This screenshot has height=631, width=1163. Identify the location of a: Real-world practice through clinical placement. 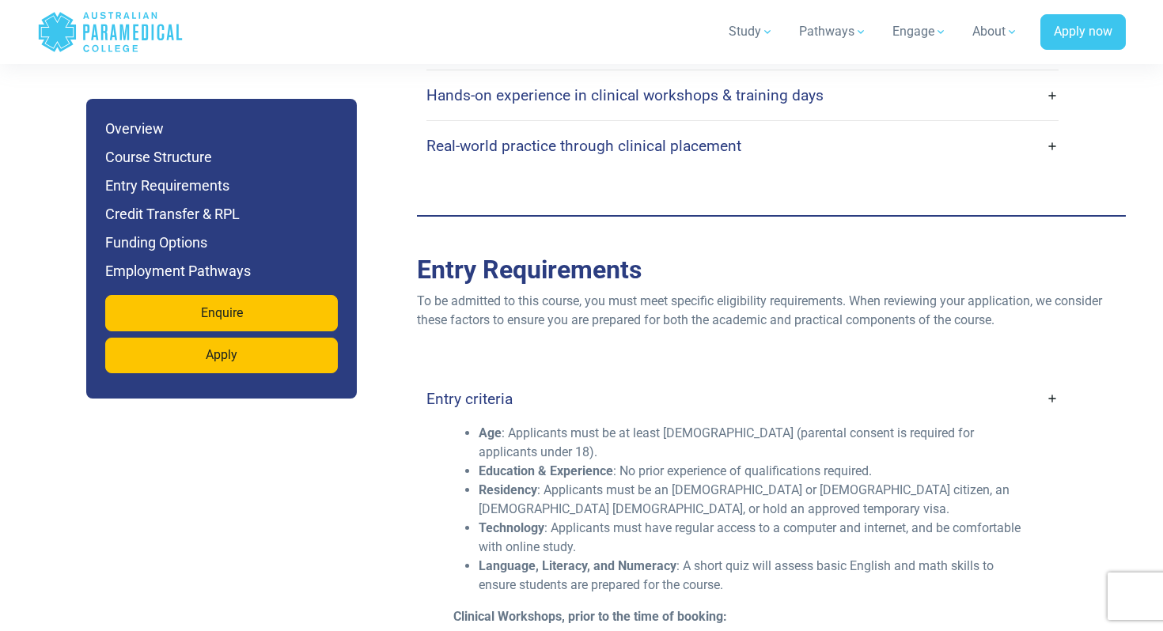
(742, 146).